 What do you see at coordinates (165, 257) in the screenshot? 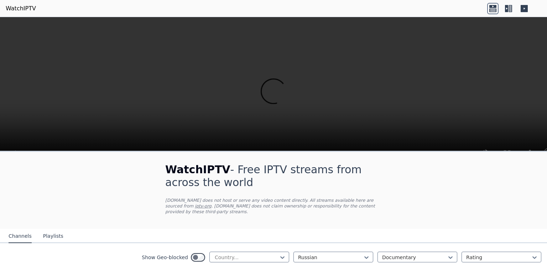
I see `label: Show Geo-blocked` at bounding box center [165, 257].